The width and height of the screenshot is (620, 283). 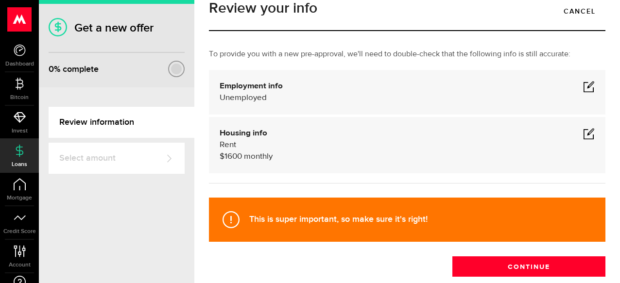 What do you see at coordinates (407, 54) in the screenshot?
I see `p: To provide you with a new pre-approval, we'll need to double-check that the following info is sti...` at bounding box center [407, 54].